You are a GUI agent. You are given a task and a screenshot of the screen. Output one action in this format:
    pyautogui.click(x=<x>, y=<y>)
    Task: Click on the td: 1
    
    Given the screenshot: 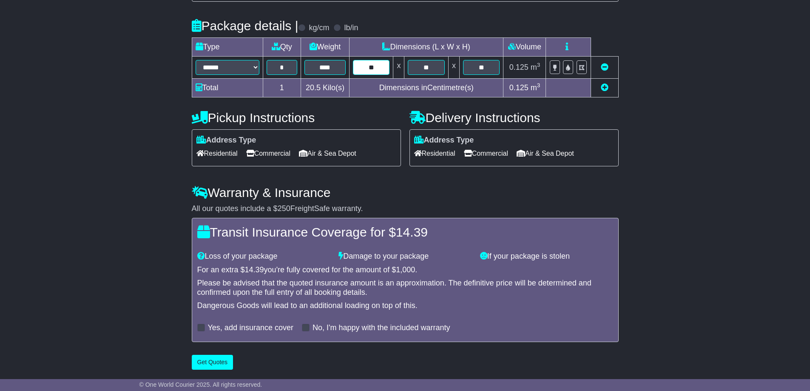 What is the action you would take?
    pyautogui.click(x=282, y=88)
    